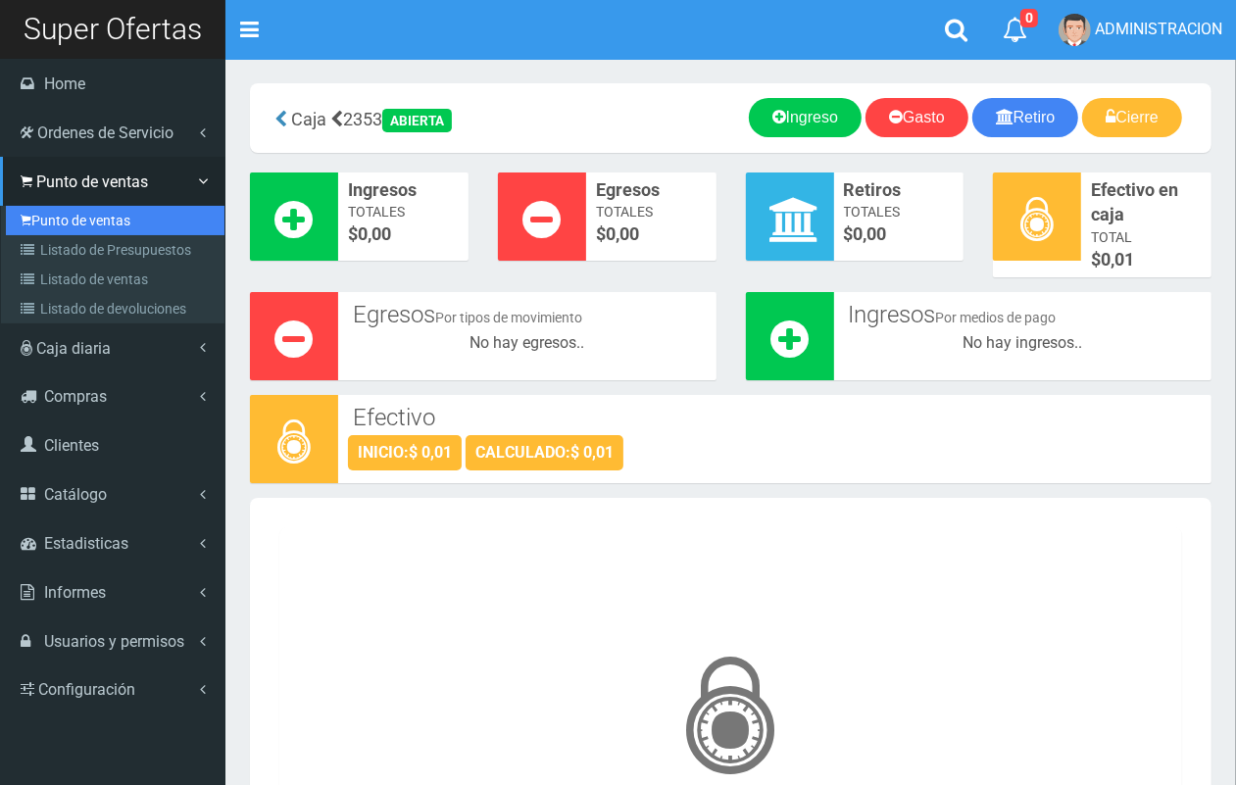 The height and width of the screenshot is (785, 1236). What do you see at coordinates (996, 318) in the screenshot?
I see `small: Por medios de pago` at bounding box center [996, 318].